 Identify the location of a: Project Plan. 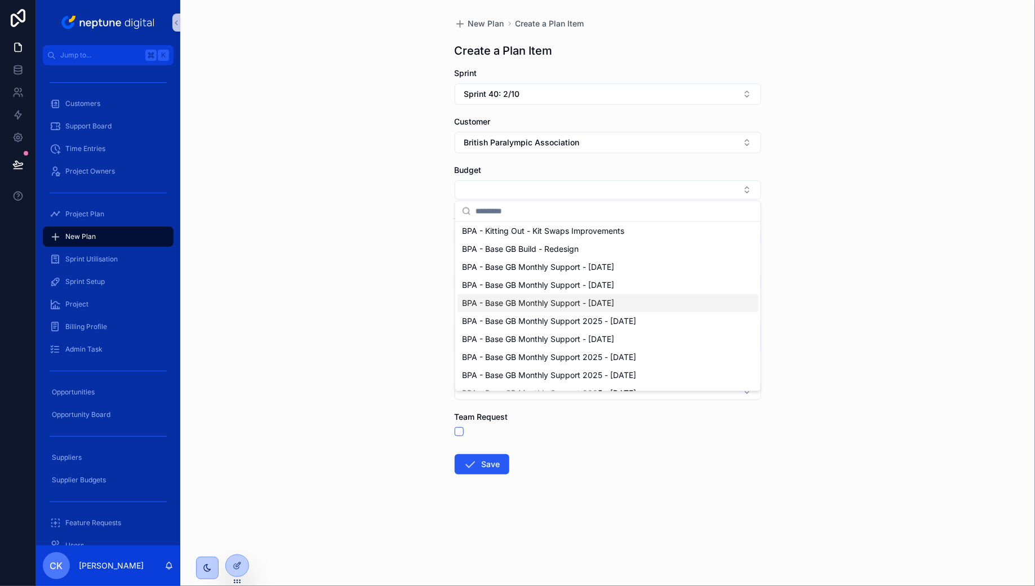
(108, 214).